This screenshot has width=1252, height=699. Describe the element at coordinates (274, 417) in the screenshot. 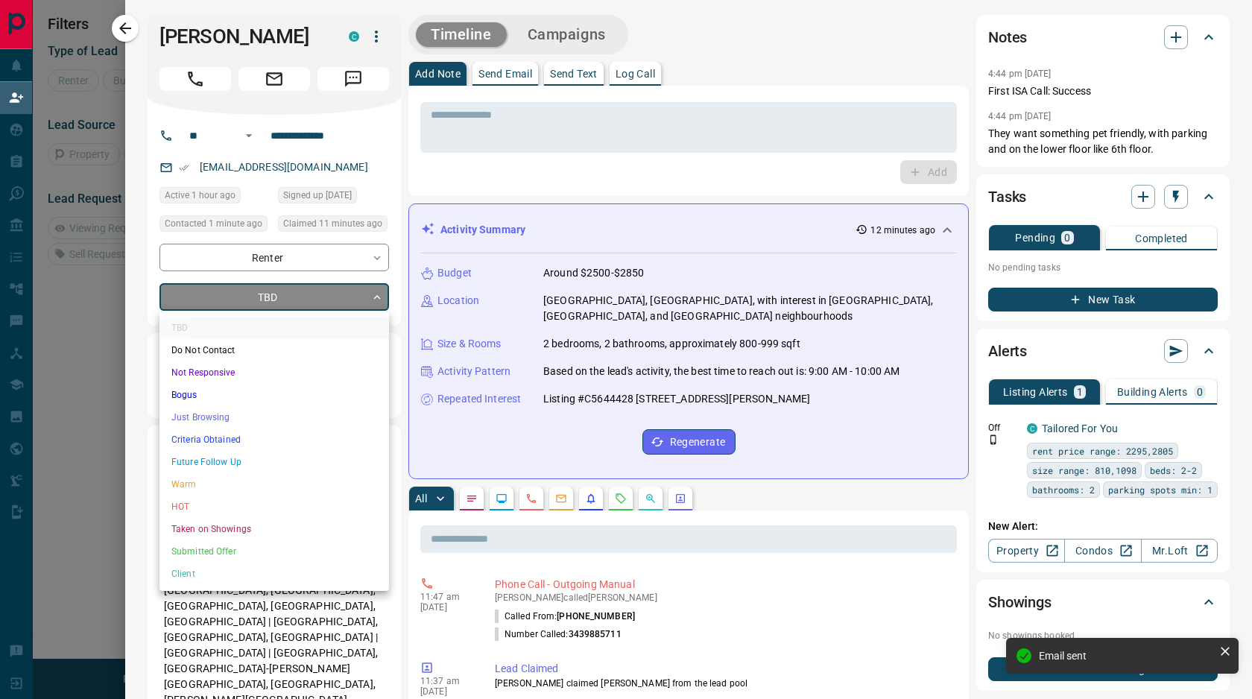

I see `li: Just Browsing` at that location.